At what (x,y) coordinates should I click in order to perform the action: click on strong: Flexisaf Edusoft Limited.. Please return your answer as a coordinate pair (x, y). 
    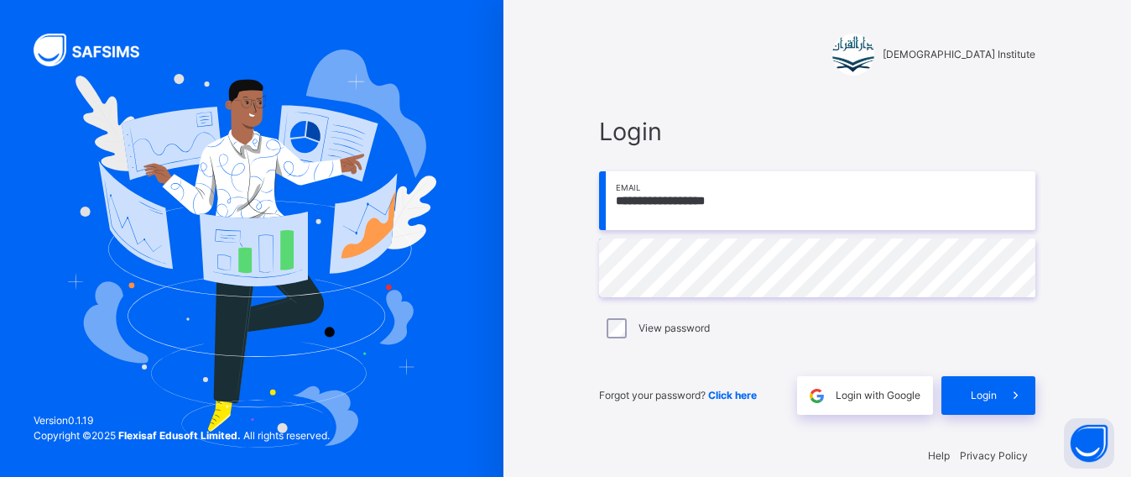
    Looking at the image, I should click on (180, 435).